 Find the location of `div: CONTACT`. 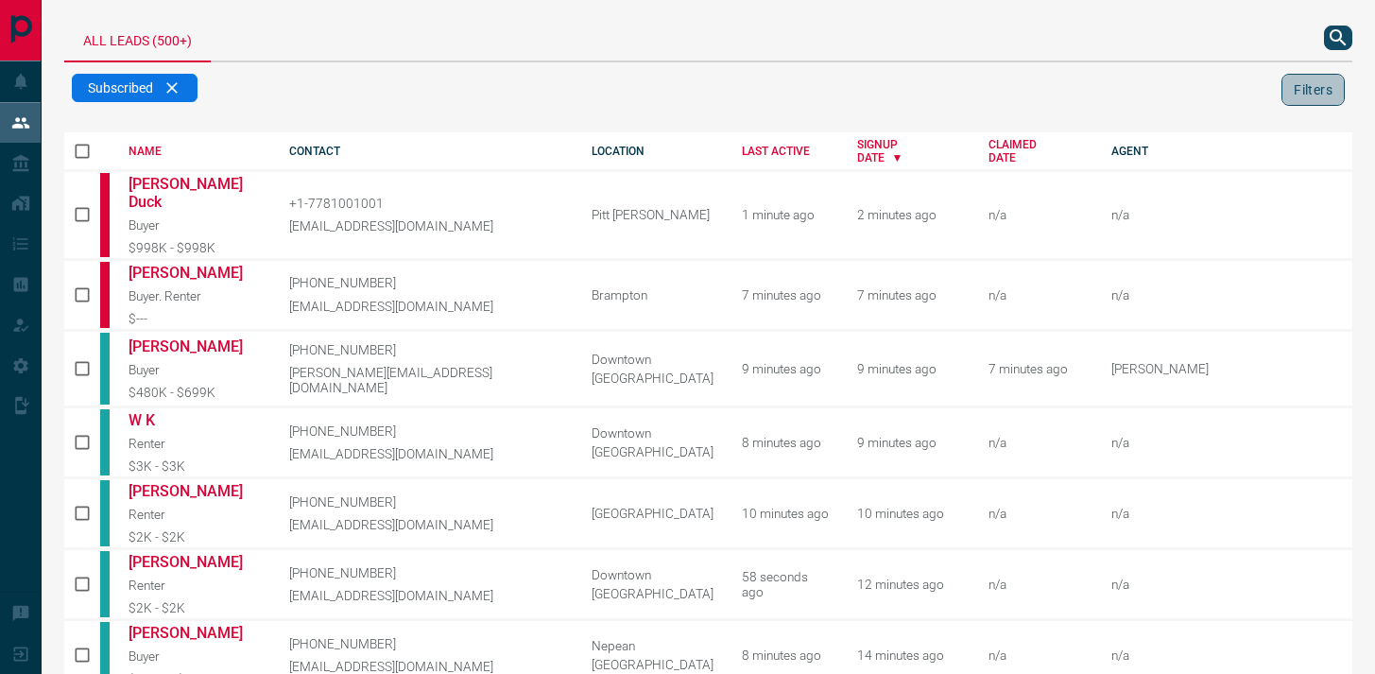

div: CONTACT is located at coordinates (426, 151).